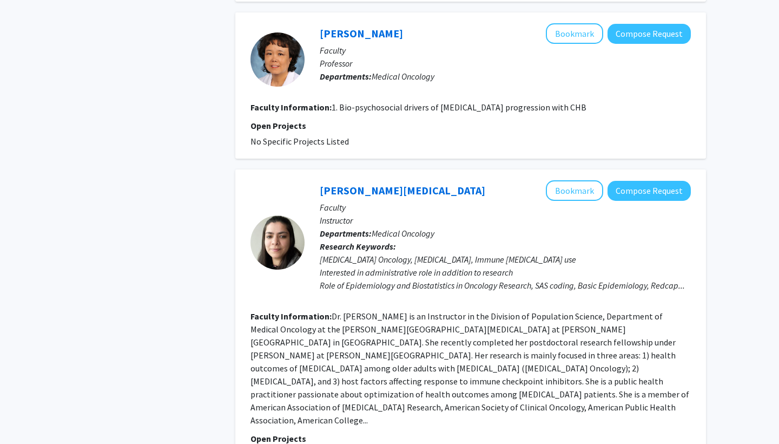 This screenshot has width=779, height=444. Describe the element at coordinates (574, 190) in the screenshot. I see `button: Add Fnu Nikita to Bookmarks` at that location.